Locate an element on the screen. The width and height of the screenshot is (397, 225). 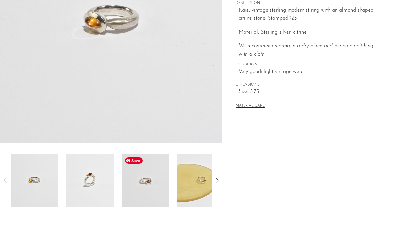
button: MATERIAL CARE is located at coordinates (250, 106).